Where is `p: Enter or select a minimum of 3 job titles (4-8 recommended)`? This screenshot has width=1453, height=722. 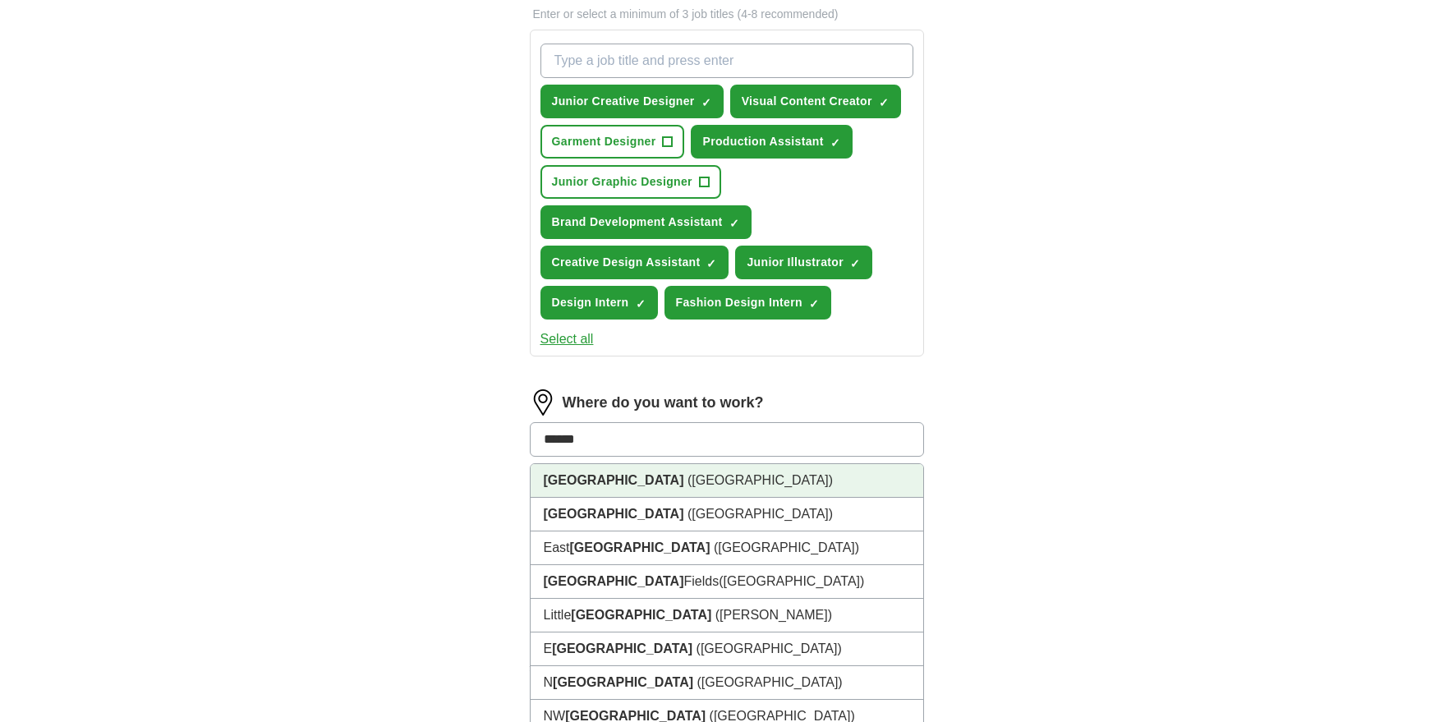 p: Enter or select a minimum of 3 job titles (4-8 recommended) is located at coordinates (727, 14).